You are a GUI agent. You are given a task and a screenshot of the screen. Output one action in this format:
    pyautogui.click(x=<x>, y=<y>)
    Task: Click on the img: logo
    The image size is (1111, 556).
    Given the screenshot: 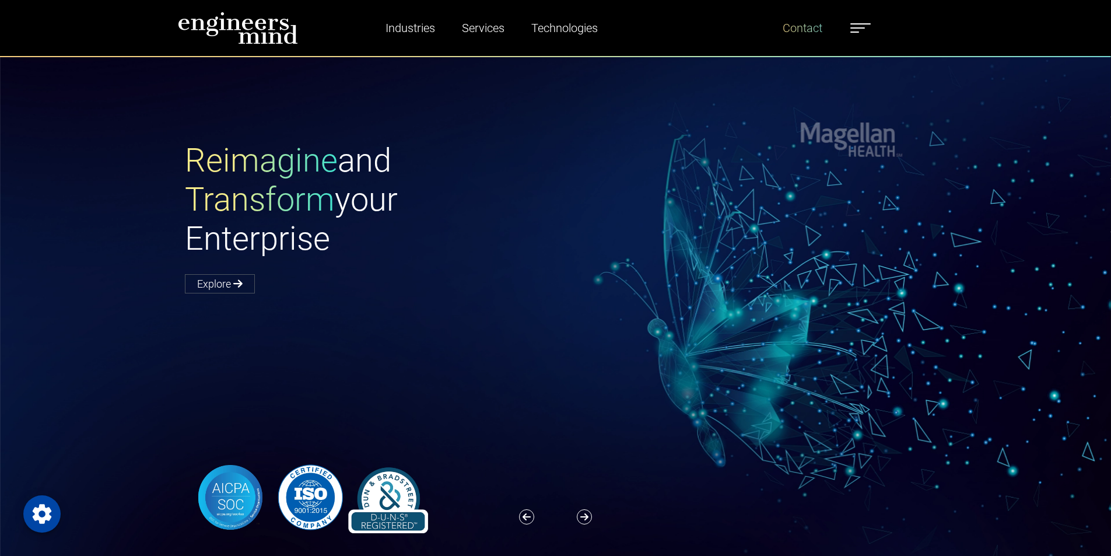 What is the action you would take?
    pyautogui.click(x=238, y=28)
    